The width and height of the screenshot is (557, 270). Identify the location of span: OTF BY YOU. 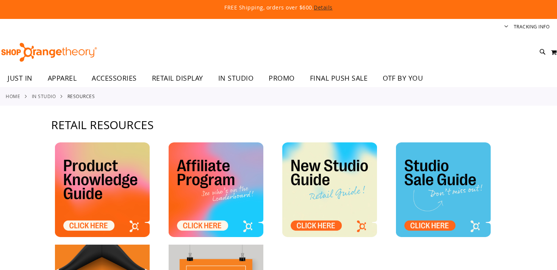
(403, 78).